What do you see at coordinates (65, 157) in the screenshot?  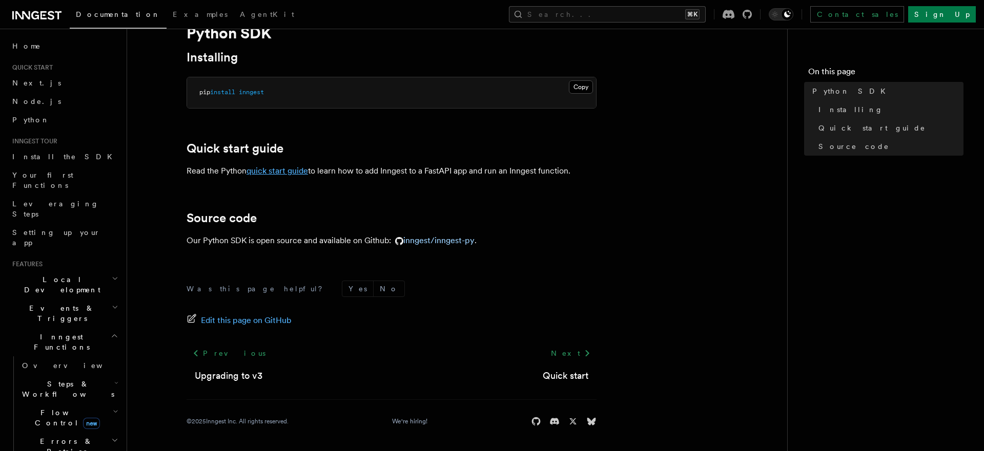 I see `span: Install the SDK` at bounding box center [65, 157].